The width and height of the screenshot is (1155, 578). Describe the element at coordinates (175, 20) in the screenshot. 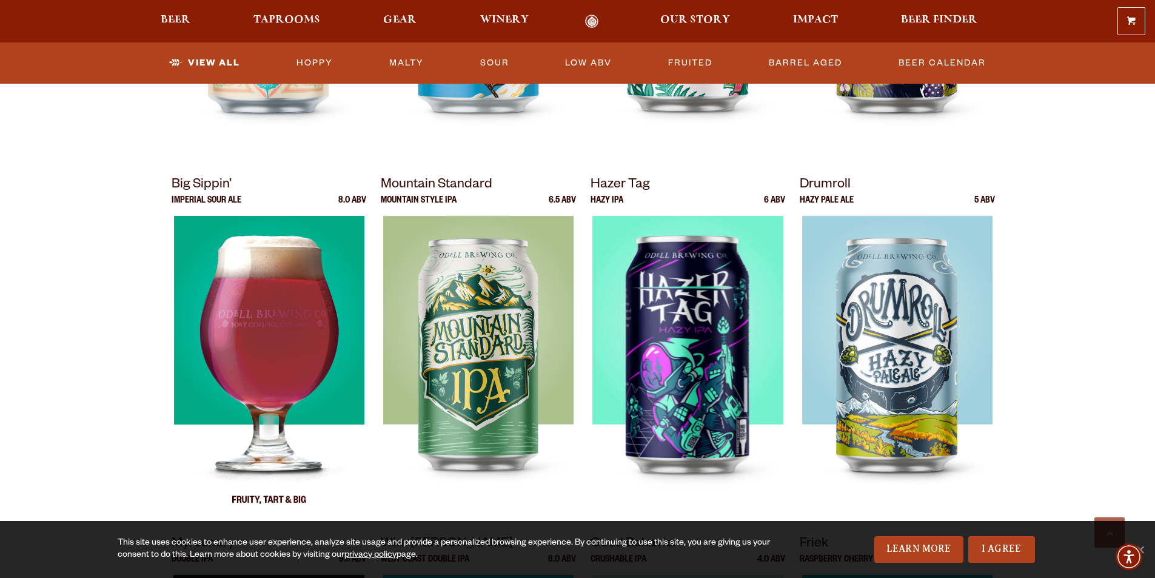

I see `span: Beer` at that location.